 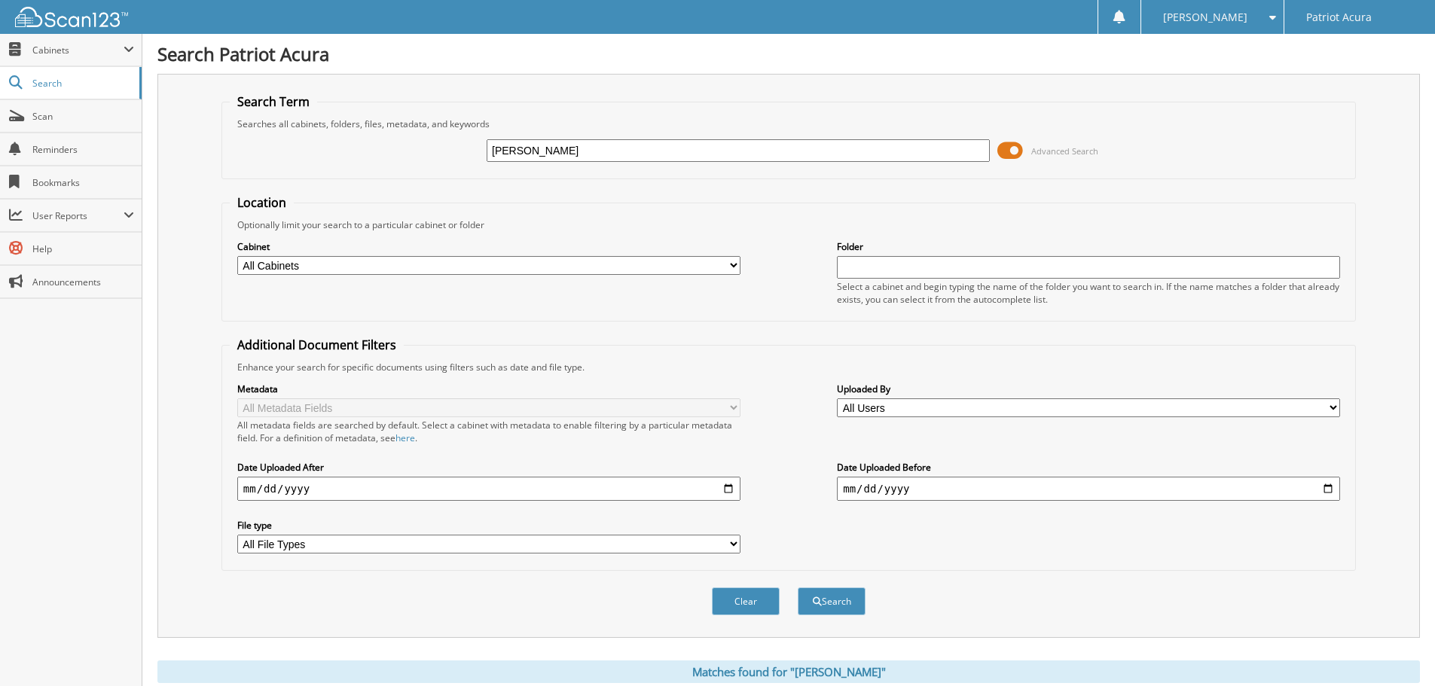 I want to click on div: Searches all cabinets, folders, files, metadata, and keywords, so click(x=789, y=124).